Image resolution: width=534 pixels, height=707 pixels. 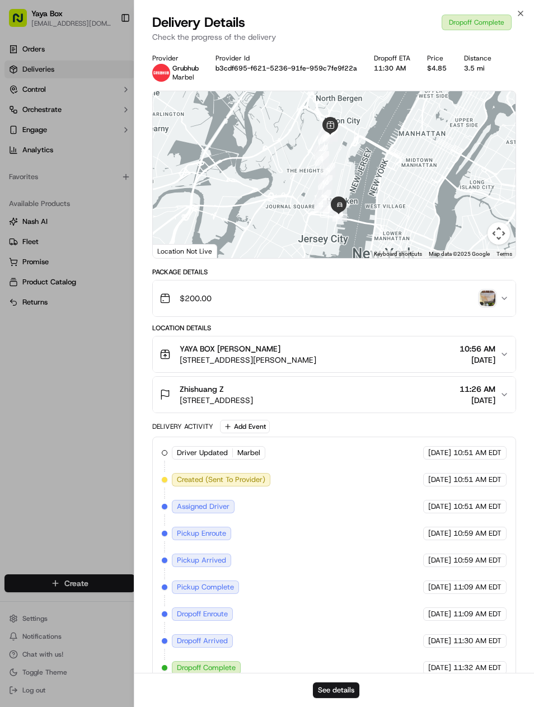 What do you see at coordinates (54, 256) in the screenshot?
I see `span: Knowledge Base` at bounding box center [54, 256].